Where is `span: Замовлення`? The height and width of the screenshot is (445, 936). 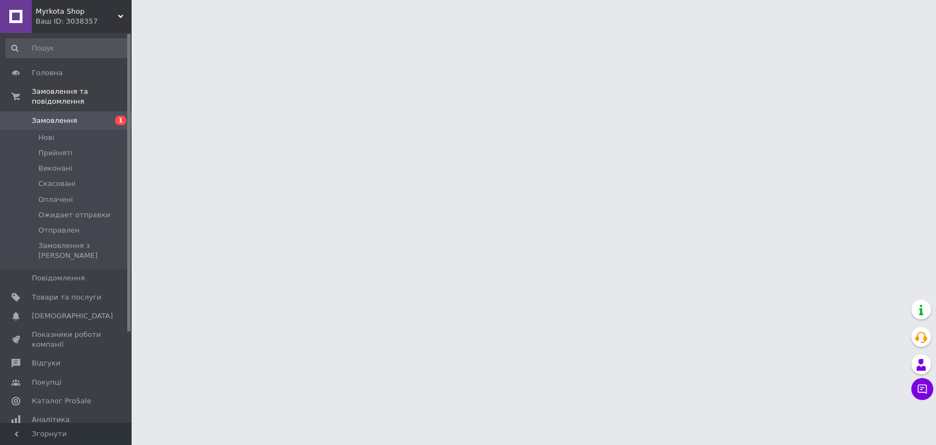 span: Замовлення is located at coordinates (54, 121).